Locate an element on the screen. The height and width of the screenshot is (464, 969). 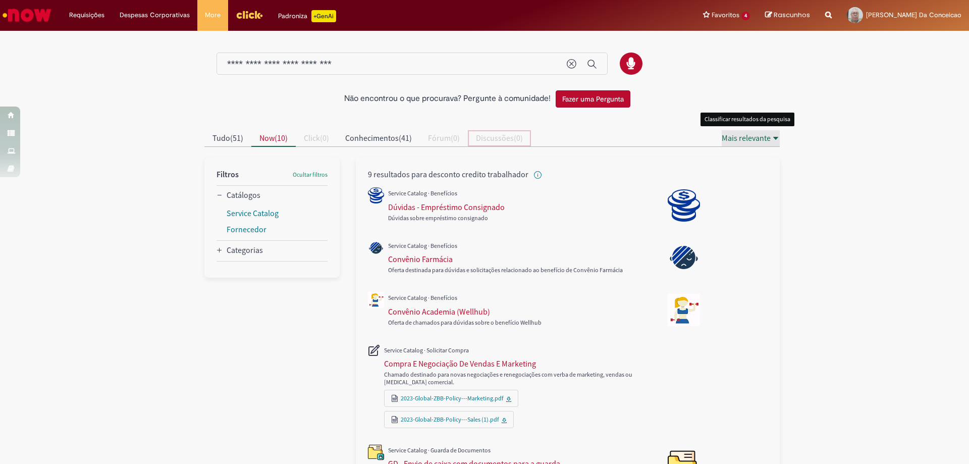
span: Rascunhos is located at coordinates (792, 15).